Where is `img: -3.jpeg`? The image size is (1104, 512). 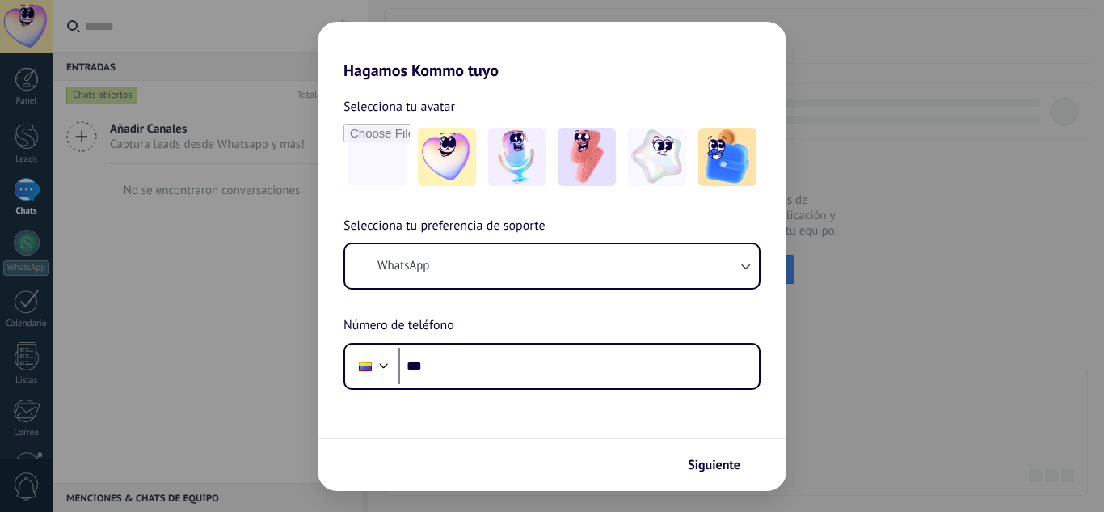 img: -3.jpeg is located at coordinates (587, 157).